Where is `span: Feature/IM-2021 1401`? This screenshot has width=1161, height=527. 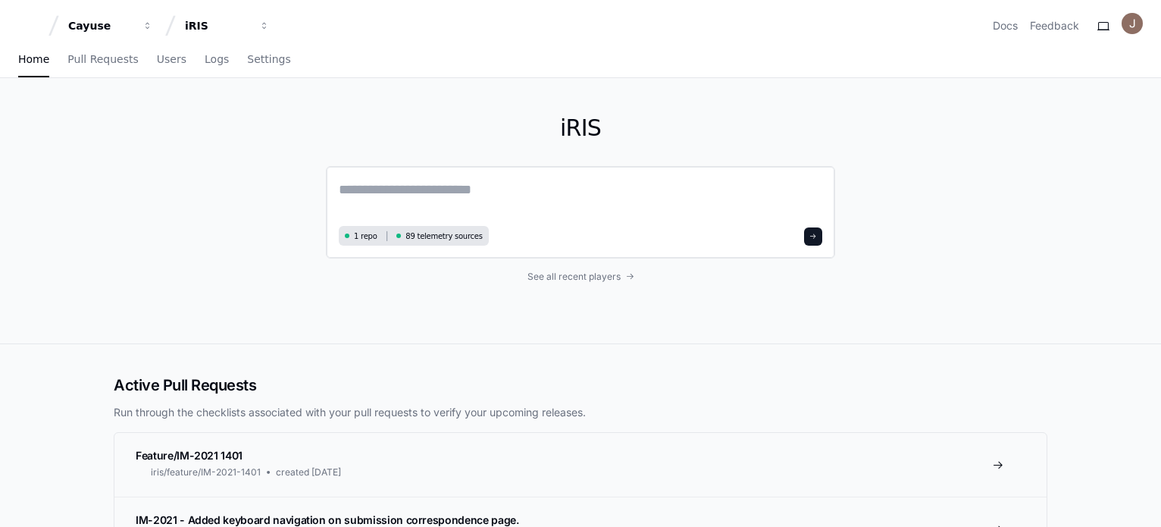
span: Feature/IM-2021 1401 is located at coordinates (189, 455).